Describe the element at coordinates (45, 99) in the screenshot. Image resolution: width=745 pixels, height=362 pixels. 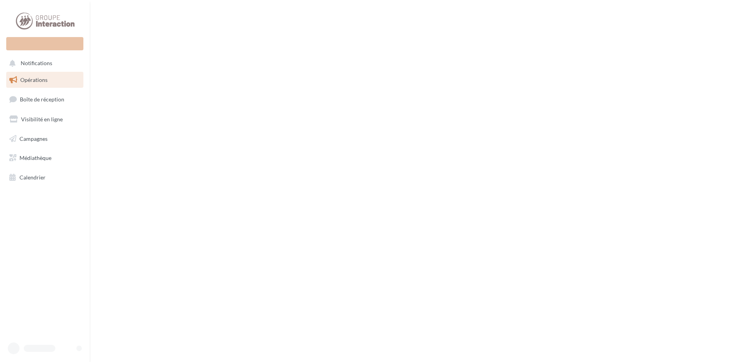
I see `a: Boîte de réception` at that location.